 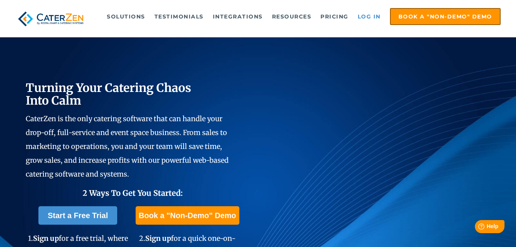 I want to click on a: Resources, so click(x=292, y=17).